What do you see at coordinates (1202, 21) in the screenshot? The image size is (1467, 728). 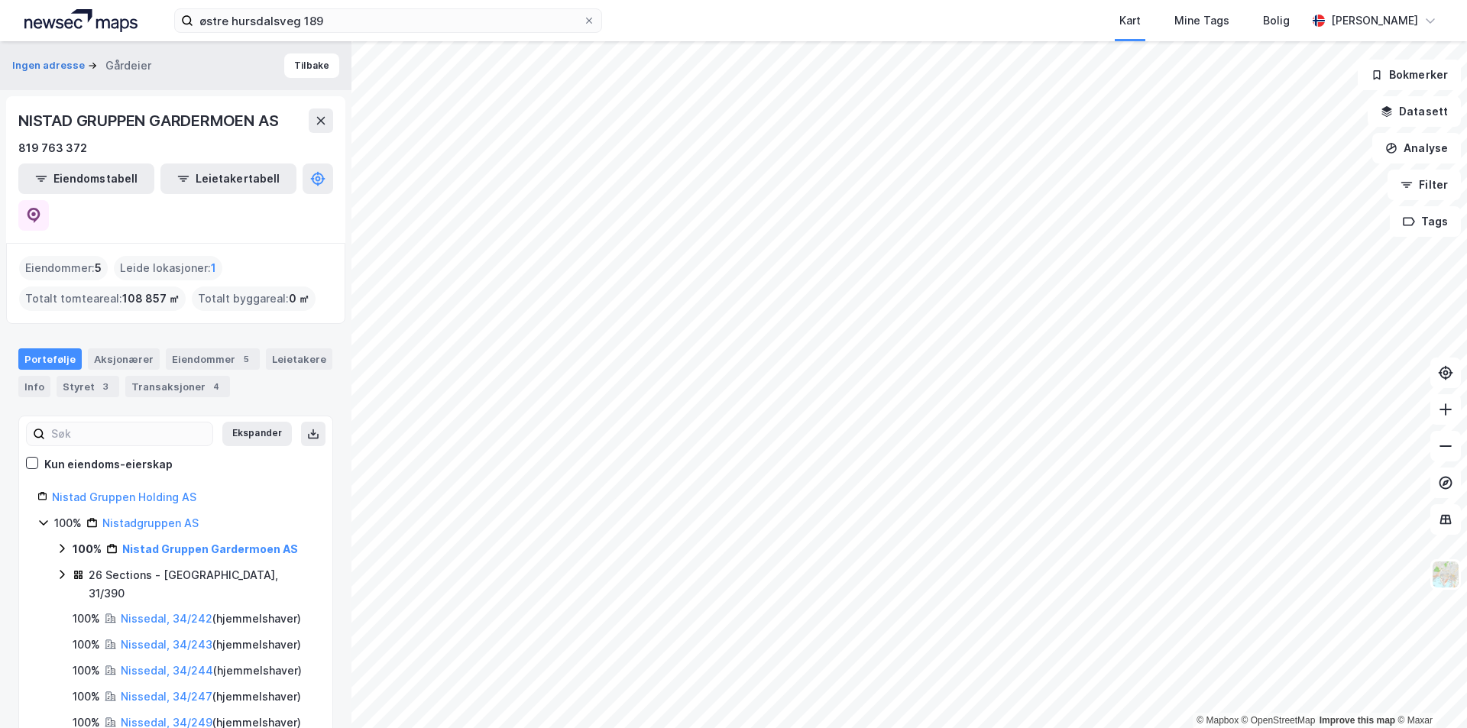 I see `div: Mine Tags` at bounding box center [1202, 21].